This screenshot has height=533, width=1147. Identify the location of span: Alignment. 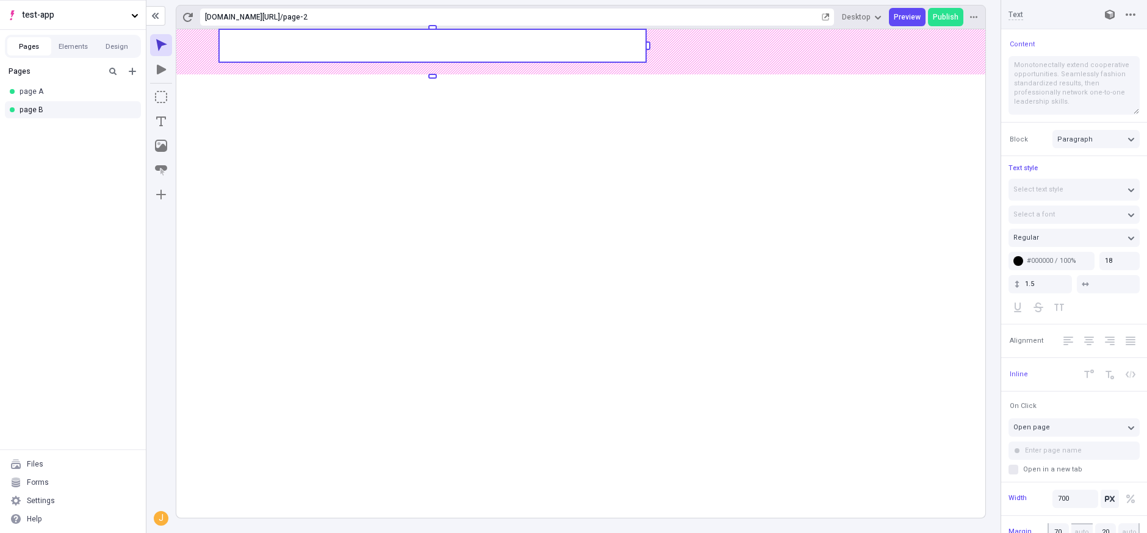
(1027, 341).